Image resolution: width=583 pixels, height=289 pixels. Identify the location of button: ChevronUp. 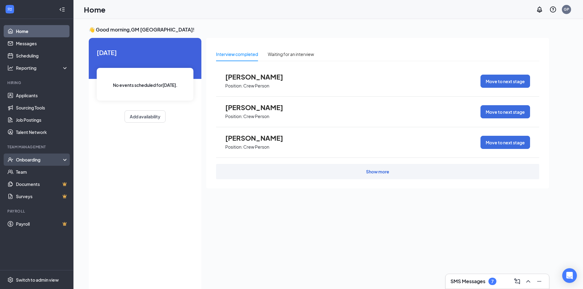
(528, 282).